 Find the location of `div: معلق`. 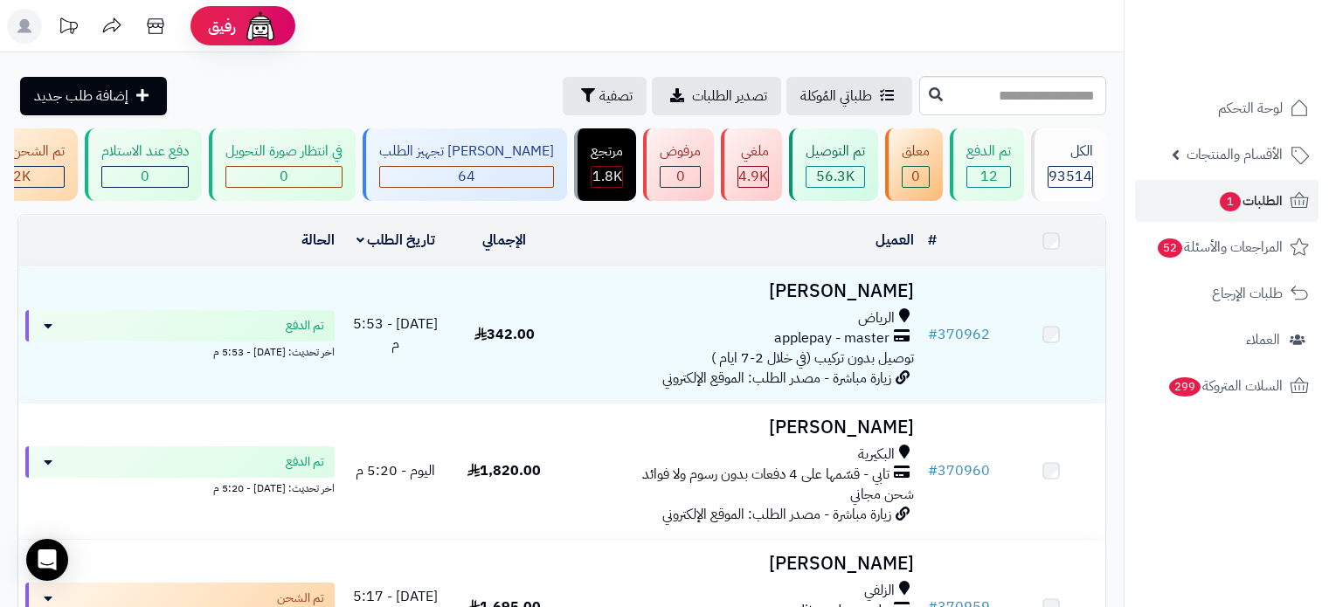

div: معلق is located at coordinates (916, 151).